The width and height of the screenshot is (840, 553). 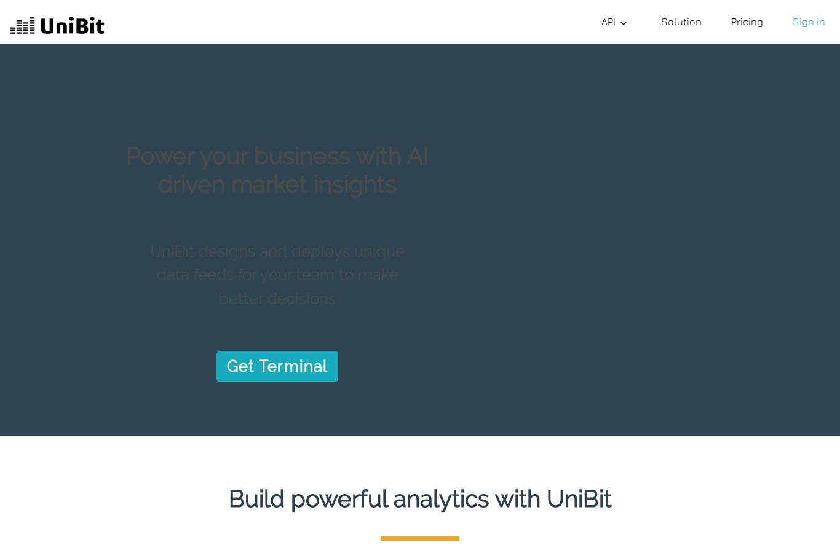 I want to click on a: Solution, so click(x=681, y=22).